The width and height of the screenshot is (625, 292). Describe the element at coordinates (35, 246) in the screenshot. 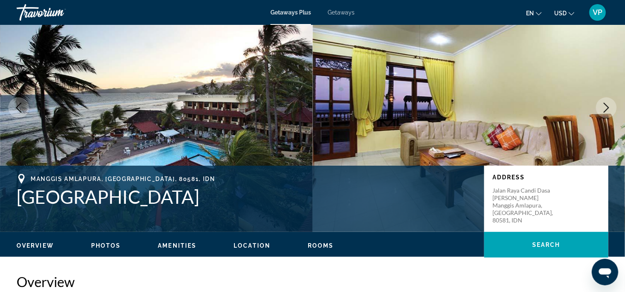

I see `span: Overview` at that location.